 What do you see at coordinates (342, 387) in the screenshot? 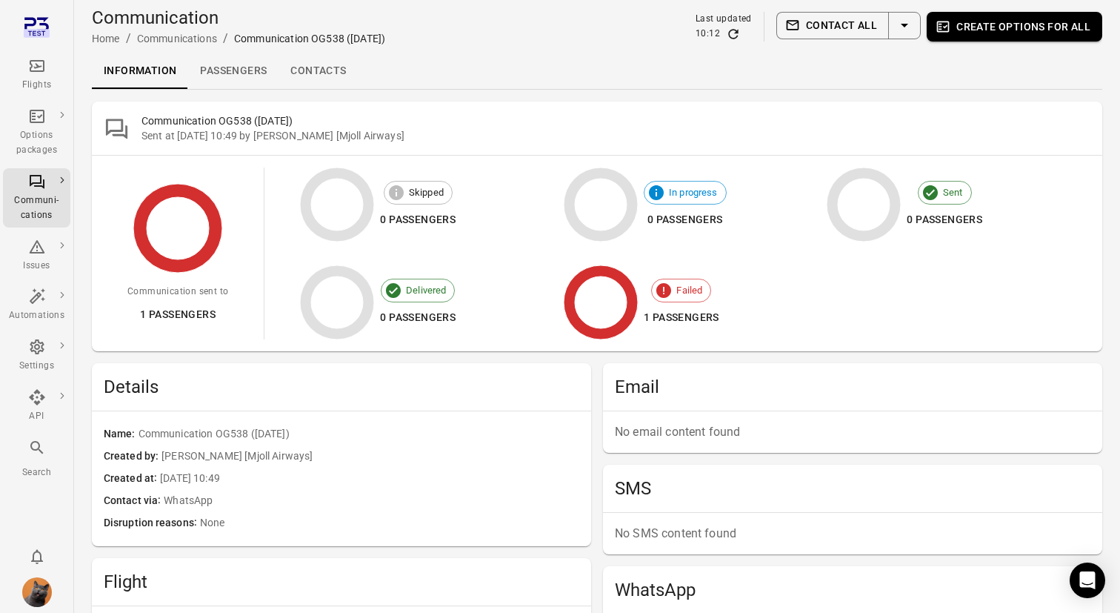
I see `span: Details` at bounding box center [342, 387].